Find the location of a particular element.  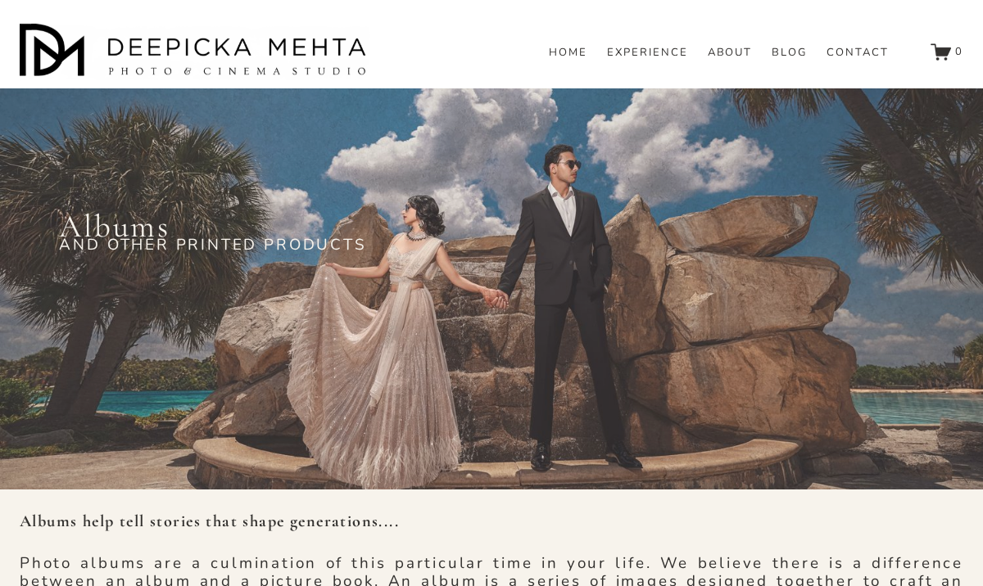

a: HOME is located at coordinates (567, 53).